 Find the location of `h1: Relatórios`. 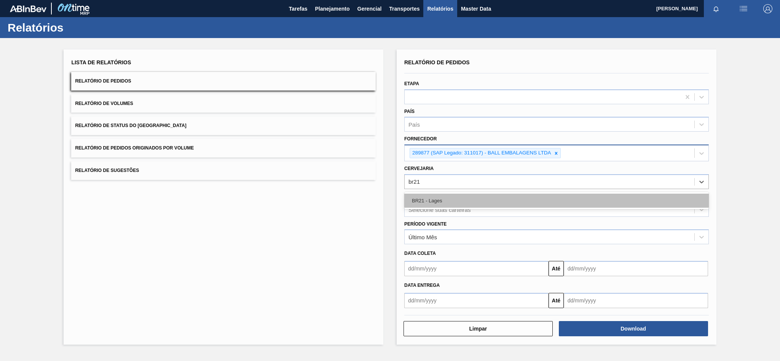

h1: Relatórios is located at coordinates (75, 27).